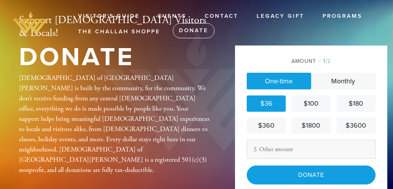 The height and width of the screenshot is (189, 393). I want to click on h1: Donate, so click(114, 57).